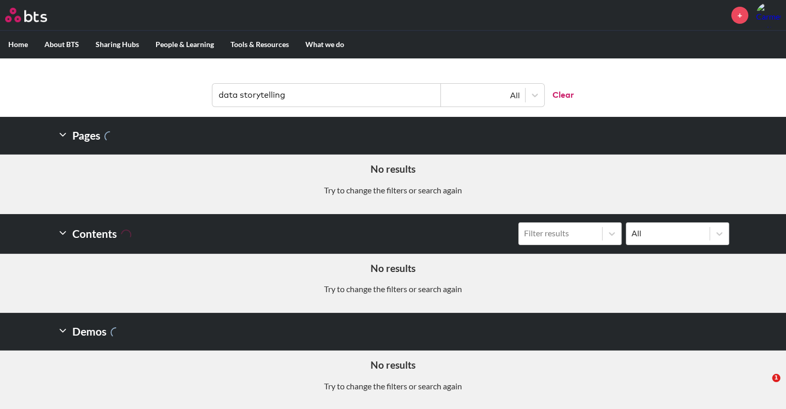 The height and width of the screenshot is (409, 786). What do you see at coordinates (26, 15) in the screenshot?
I see `img: BTS Logo` at bounding box center [26, 15].